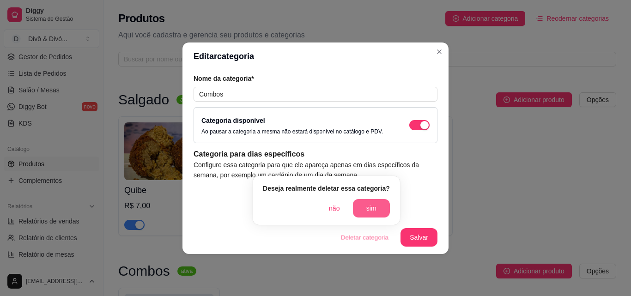  I want to click on button: Salvar, so click(419, 238).